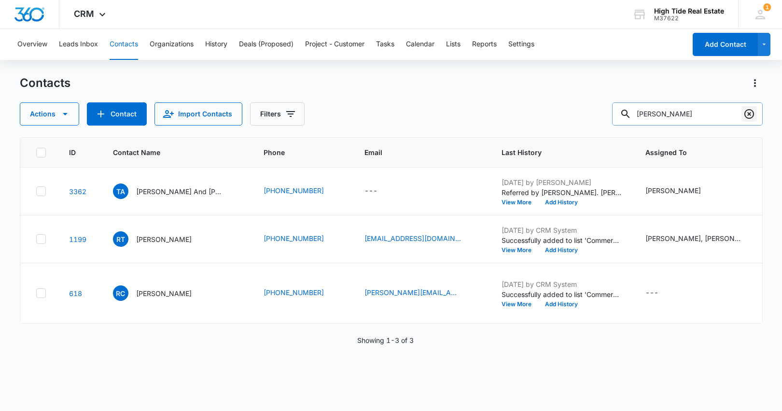 Image resolution: width=782 pixels, height=411 pixels. Describe the element at coordinates (78, 239) in the screenshot. I see `a: Navigate to contact details page for Renee Tan` at that location.